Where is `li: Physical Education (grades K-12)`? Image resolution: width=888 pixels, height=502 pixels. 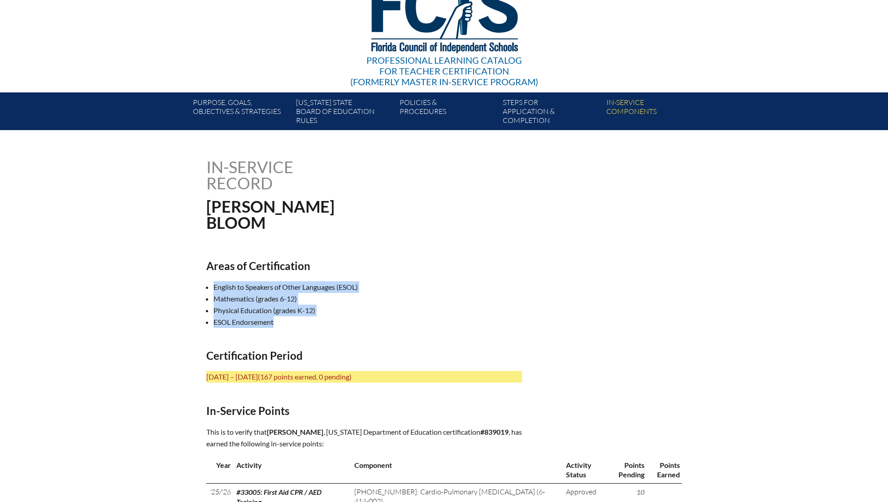 li: Physical Education (grades K-12) is located at coordinates (371, 310).